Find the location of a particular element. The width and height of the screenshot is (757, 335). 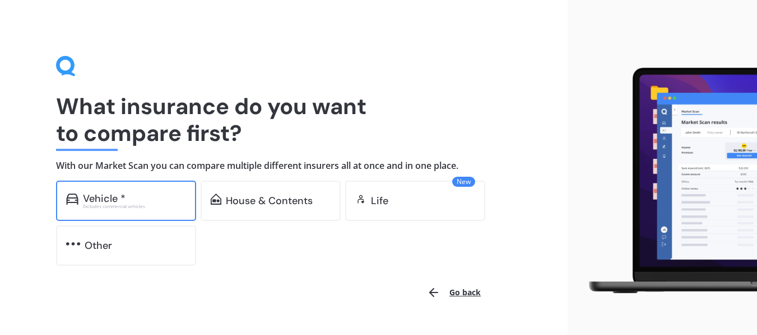

button: Go back is located at coordinates (454, 293).